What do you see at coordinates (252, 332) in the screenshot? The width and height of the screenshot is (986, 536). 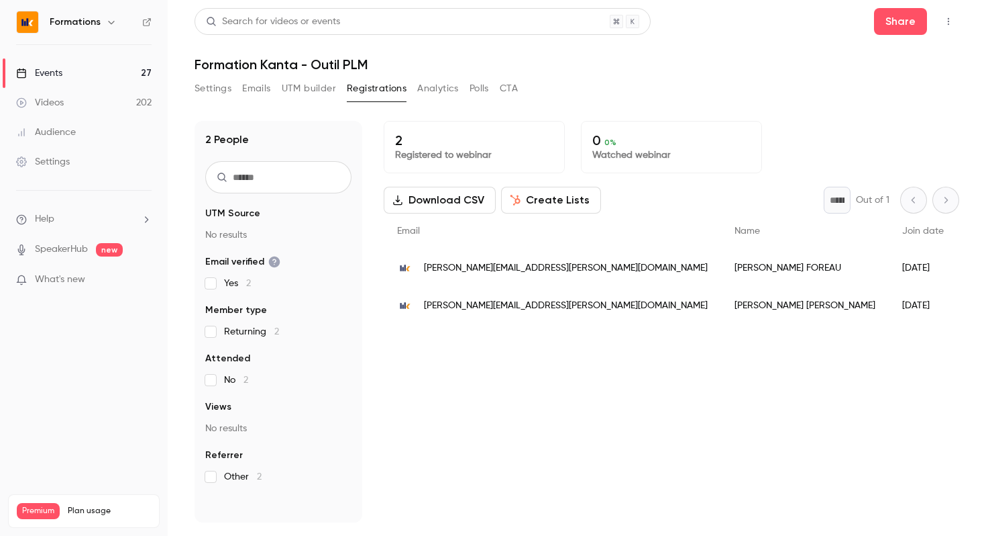 I see `span: Returning` at bounding box center [252, 332].